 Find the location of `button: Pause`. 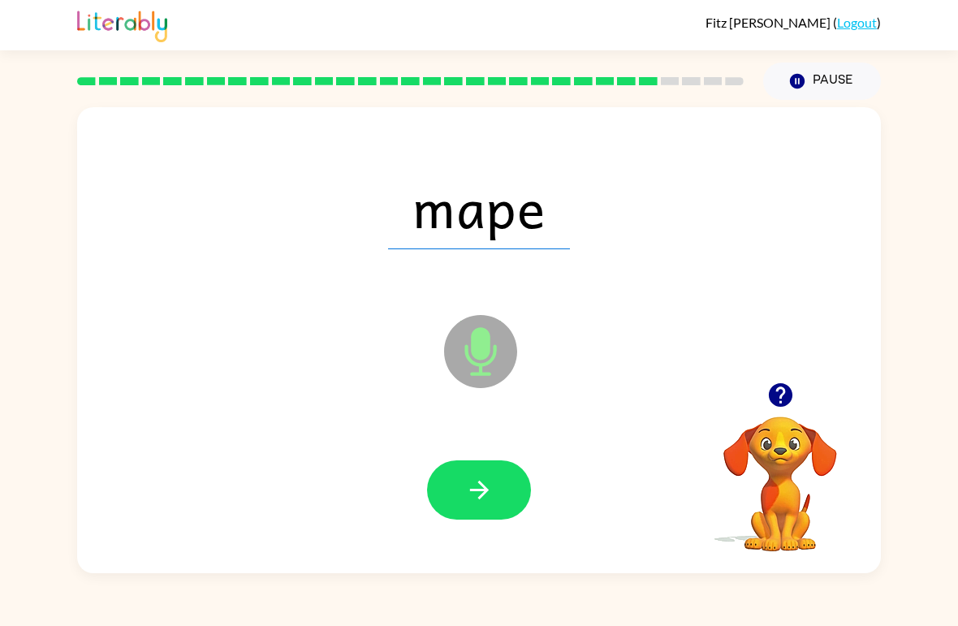

button: Pause is located at coordinates (821, 81).